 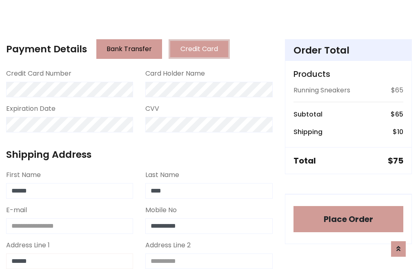 I want to click on button: Bank Transfer, so click(x=129, y=49).